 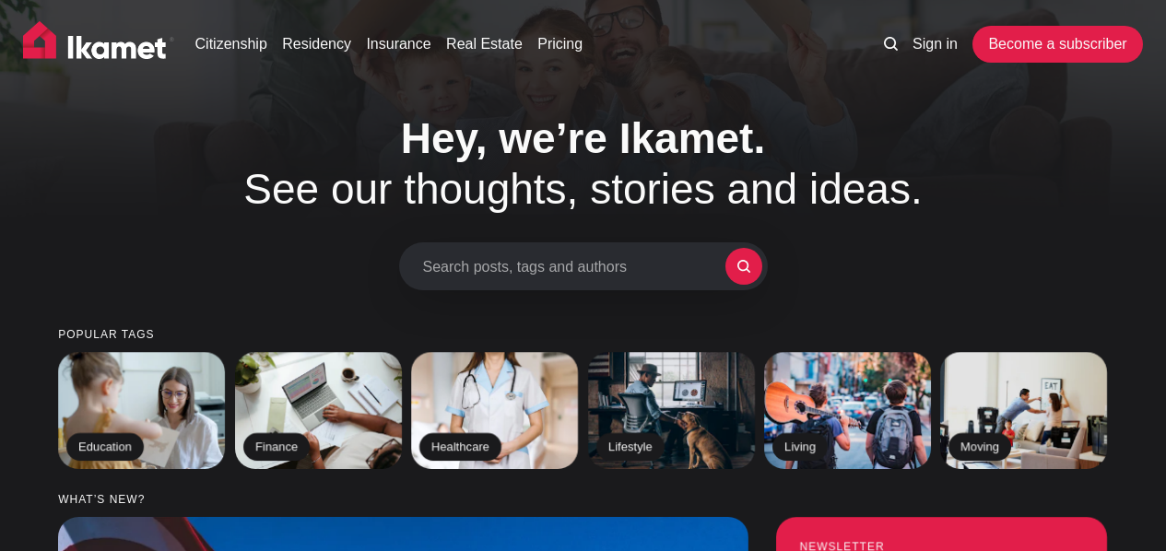 What do you see at coordinates (671, 410) in the screenshot?
I see `a: Lifestyle` at bounding box center [671, 410].